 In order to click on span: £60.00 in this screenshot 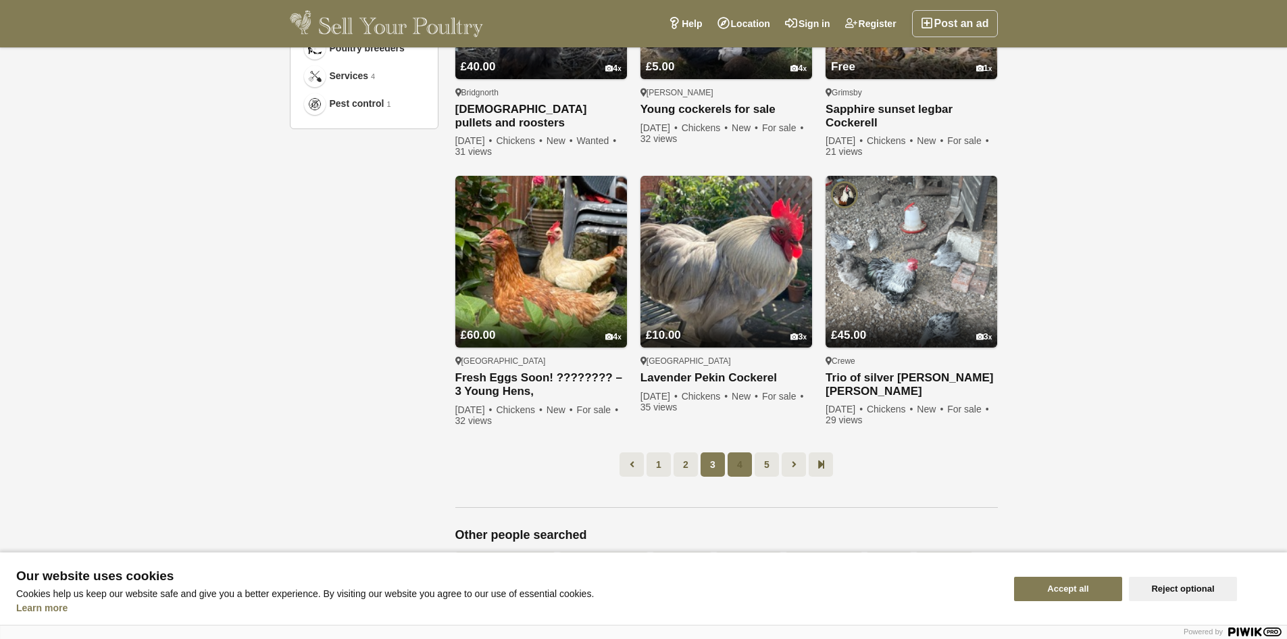, I will do `click(478, 334)`.